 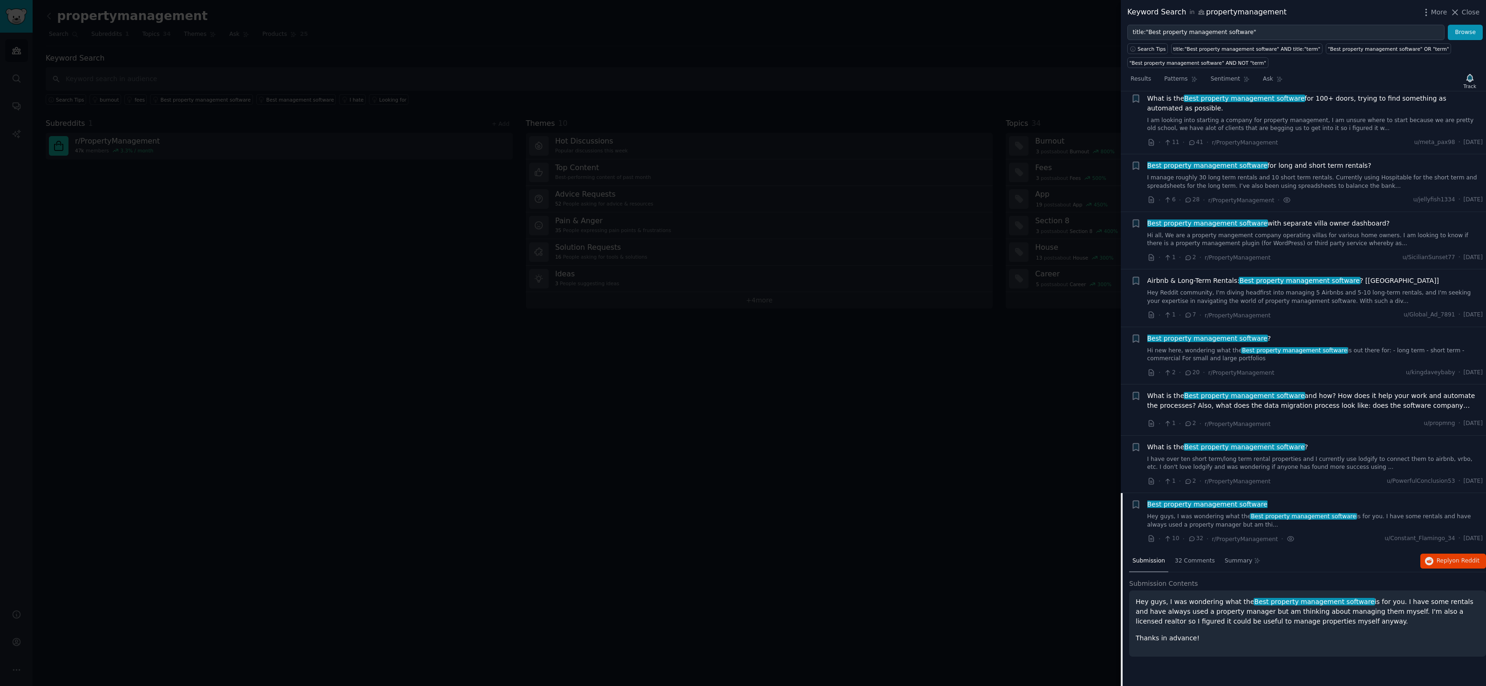 I want to click on span: Ask, so click(x=1268, y=79).